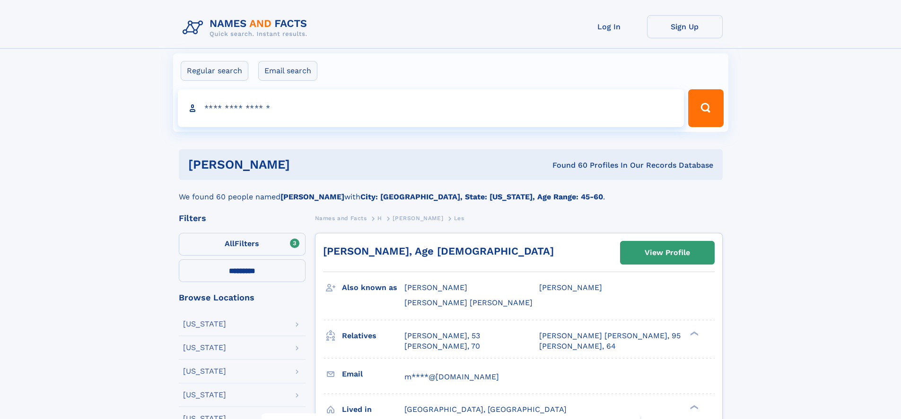  What do you see at coordinates (380, 218) in the screenshot?
I see `a: H` at bounding box center [380, 218].